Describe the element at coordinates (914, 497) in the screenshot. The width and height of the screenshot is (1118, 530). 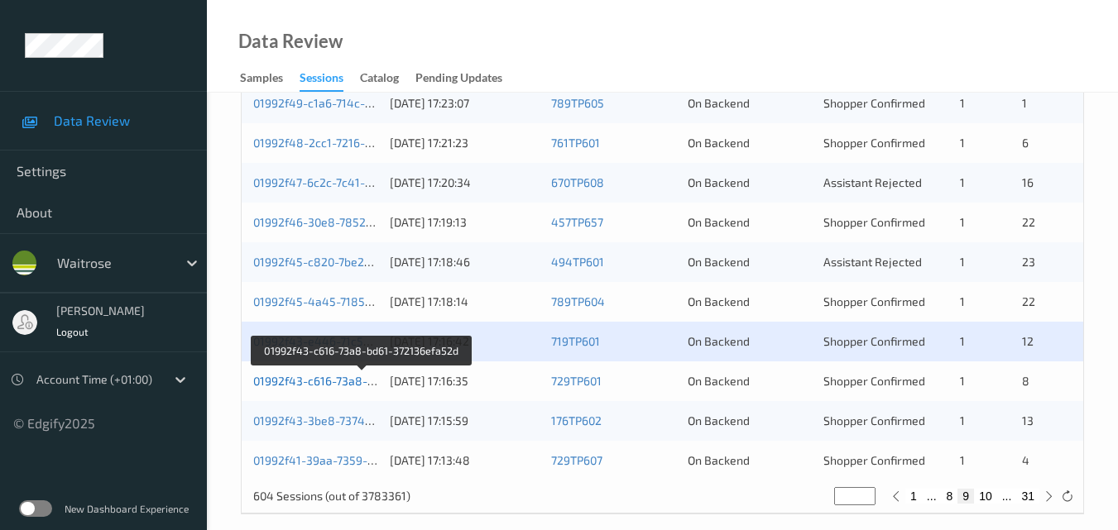
I see `button: 1` at that location.